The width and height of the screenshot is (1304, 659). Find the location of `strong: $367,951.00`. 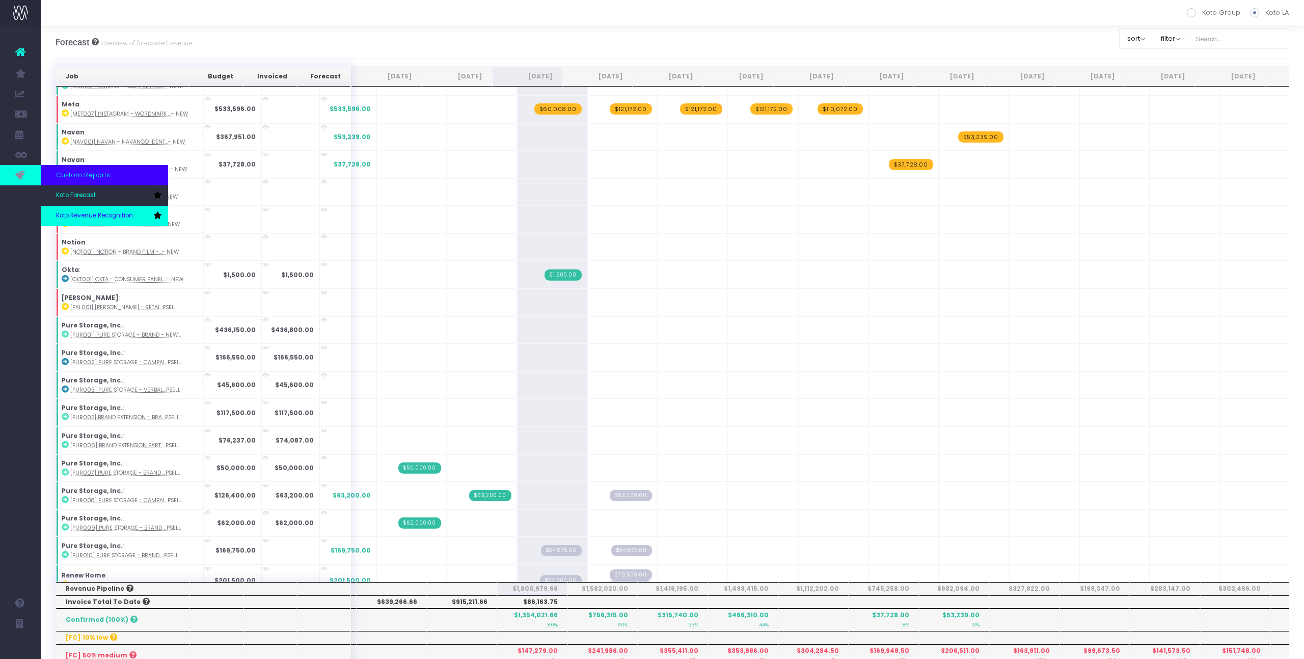

strong: $367,951.00 is located at coordinates (236, 136).